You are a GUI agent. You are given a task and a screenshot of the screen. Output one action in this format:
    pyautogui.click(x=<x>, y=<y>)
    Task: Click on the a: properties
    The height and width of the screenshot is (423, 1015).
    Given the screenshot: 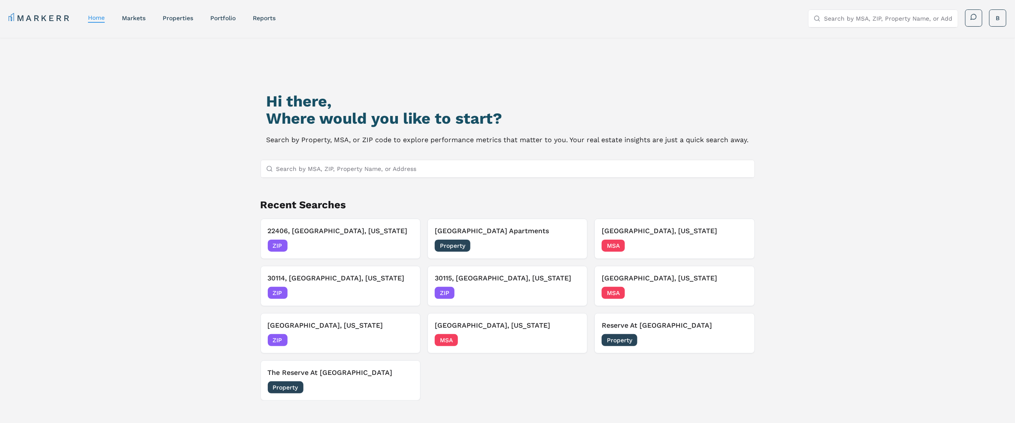 What is the action you would take?
    pyautogui.click(x=178, y=18)
    